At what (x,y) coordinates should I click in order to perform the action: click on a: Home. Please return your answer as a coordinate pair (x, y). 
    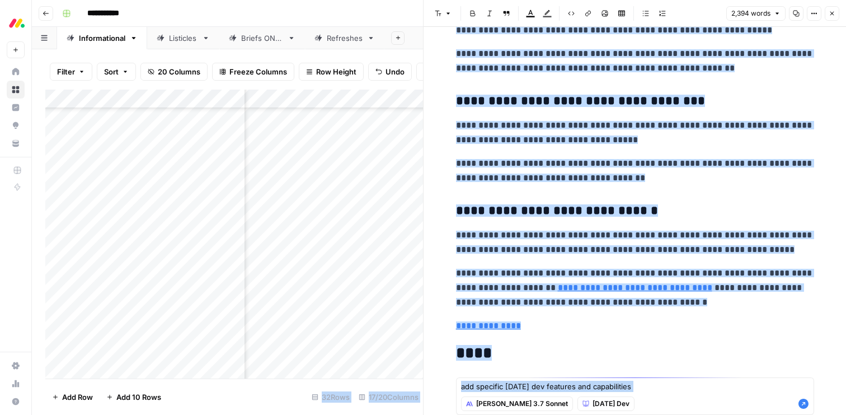
    Looking at the image, I should click on (16, 72).